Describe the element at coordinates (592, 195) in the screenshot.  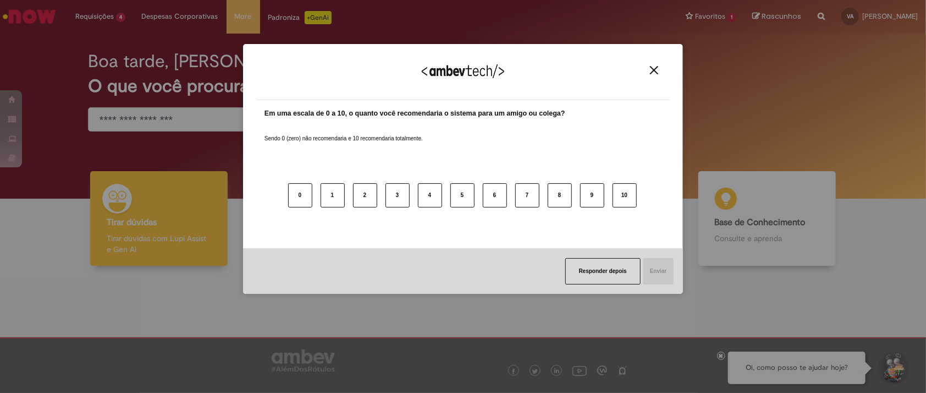
I see `button: 9` at that location.